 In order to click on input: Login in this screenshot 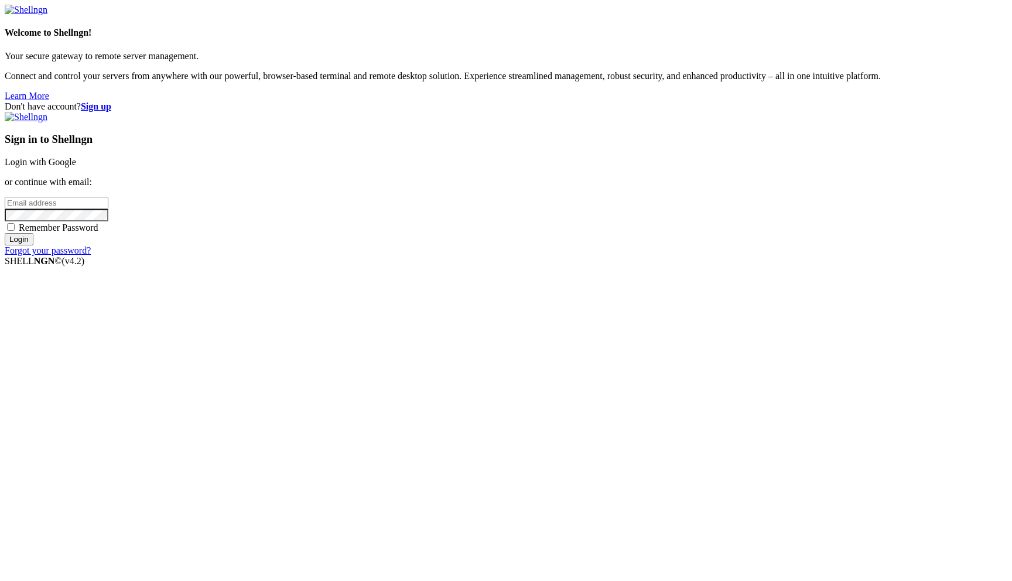, I will do `click(19, 239)`.